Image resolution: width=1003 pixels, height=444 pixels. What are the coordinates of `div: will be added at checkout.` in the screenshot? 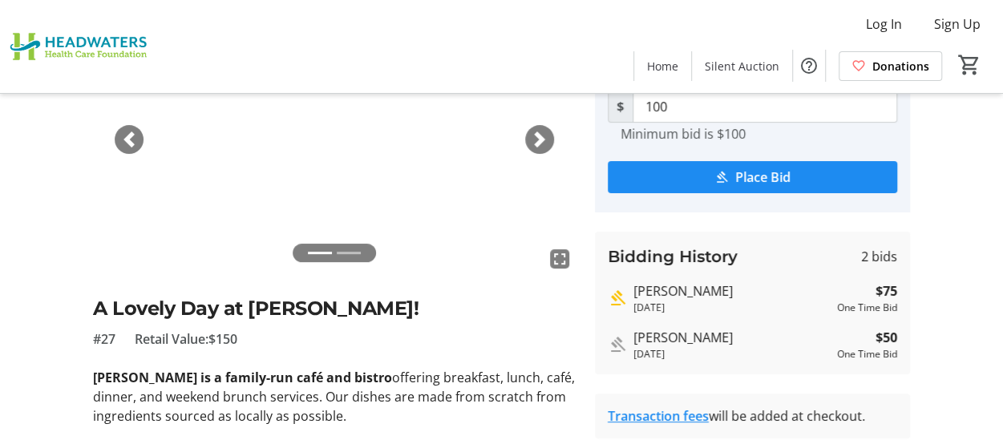 It's located at (752, 416).